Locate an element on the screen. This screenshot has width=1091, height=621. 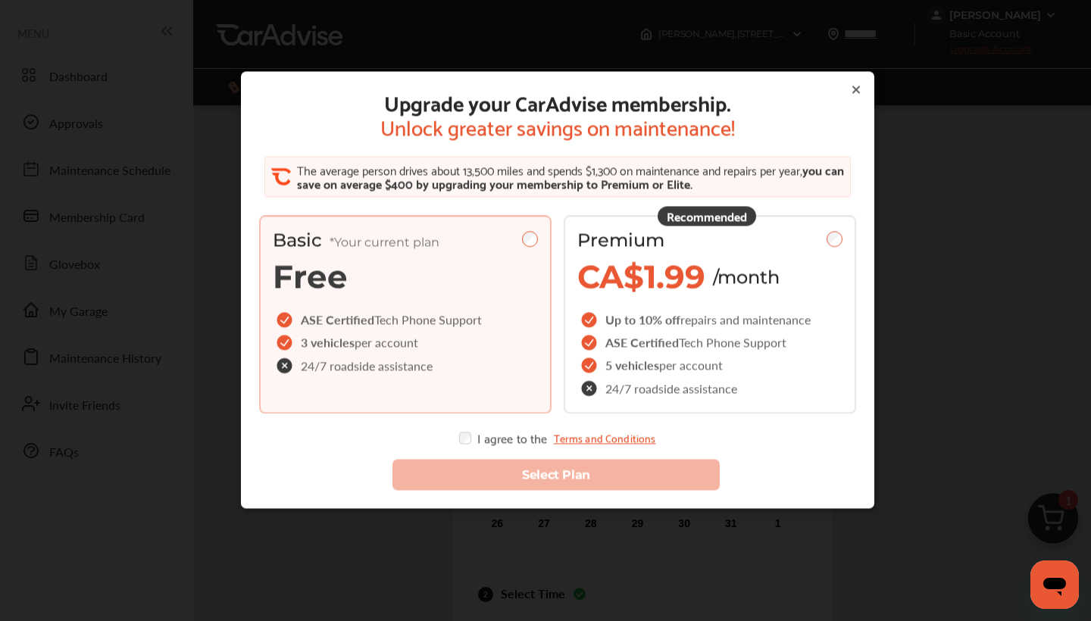
span: Basic is located at coordinates (356, 240).